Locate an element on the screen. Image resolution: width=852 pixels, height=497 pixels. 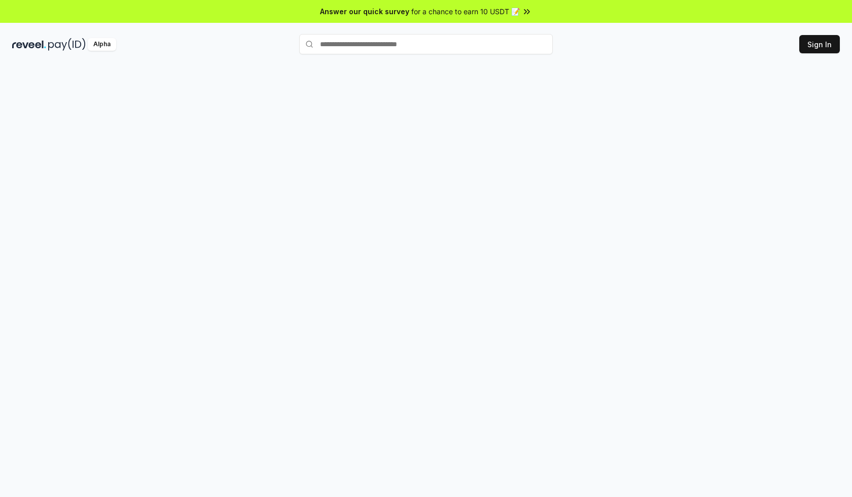
button: Sign In is located at coordinates (820, 44).